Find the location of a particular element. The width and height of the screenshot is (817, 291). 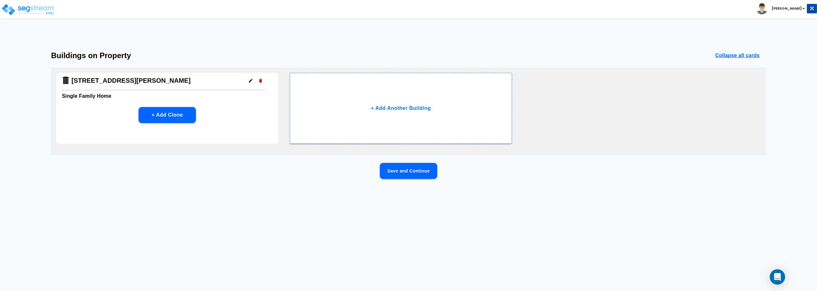

img: avatar.png is located at coordinates (761, 9).